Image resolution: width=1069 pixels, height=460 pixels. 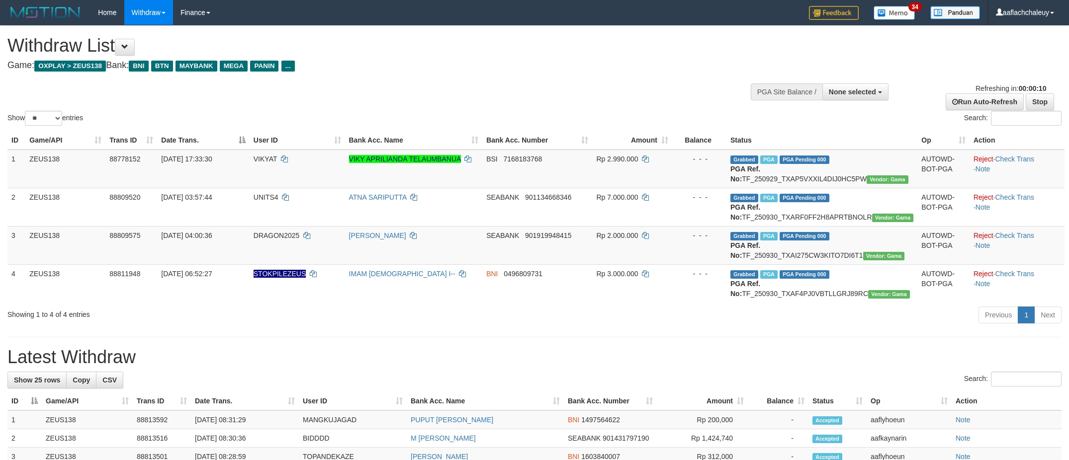 I want to click on img: Feedback.jpg, so click(x=834, y=13).